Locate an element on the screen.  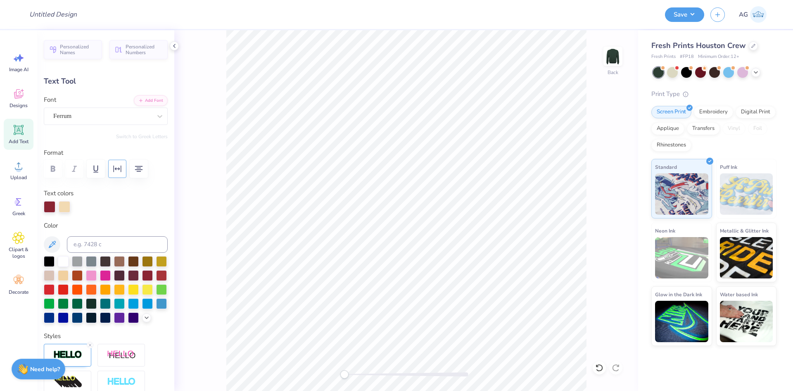
div: Text Tool is located at coordinates (106, 81).